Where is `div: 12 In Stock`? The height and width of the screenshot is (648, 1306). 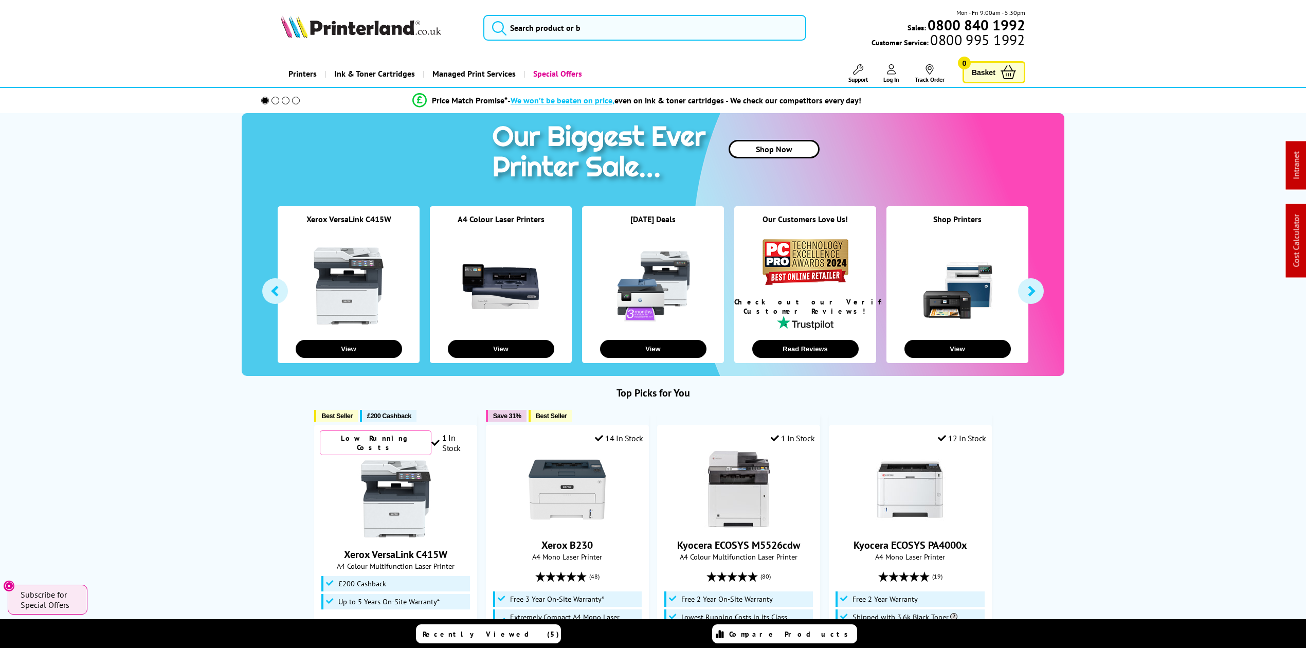 div: 12 In Stock is located at coordinates (962, 438).